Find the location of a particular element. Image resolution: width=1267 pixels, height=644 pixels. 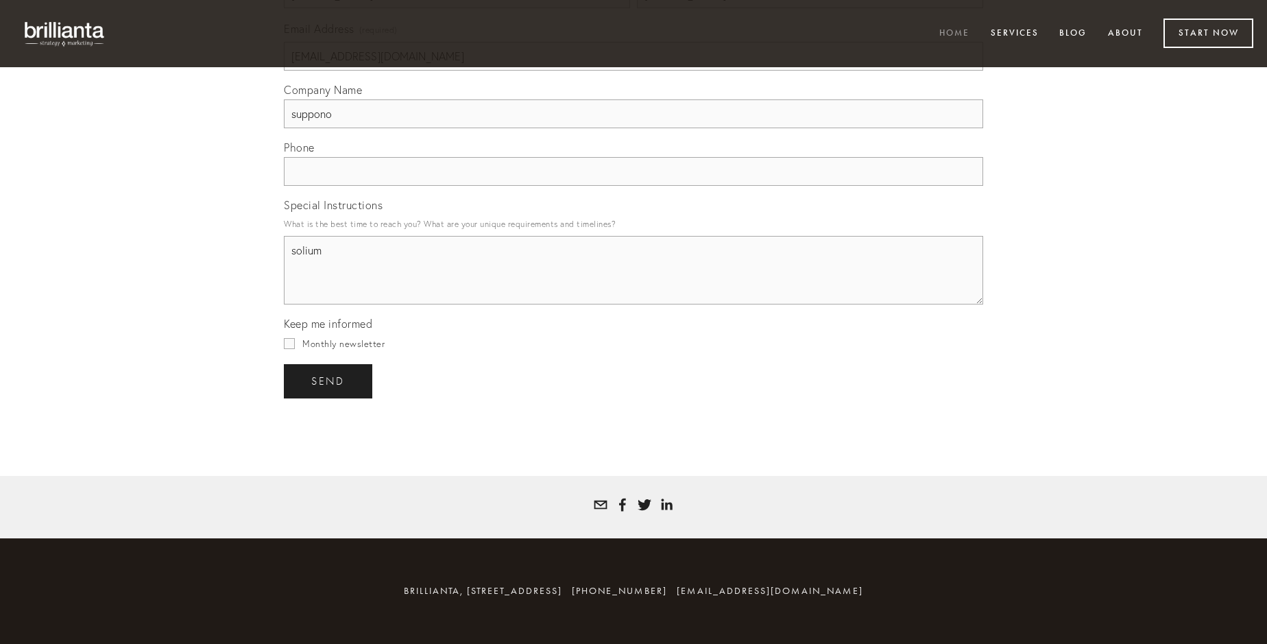

input: Monthly newsletter is located at coordinates (289, 343).